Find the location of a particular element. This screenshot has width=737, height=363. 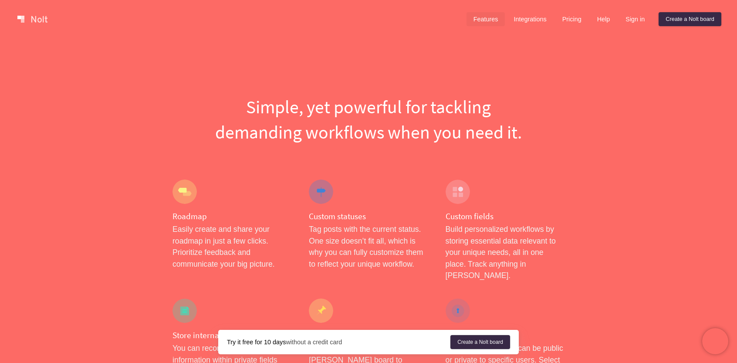

p: Build personalized workflows by storing essential data relevant to your unique needs, all in one ... is located at coordinates (505, 252).